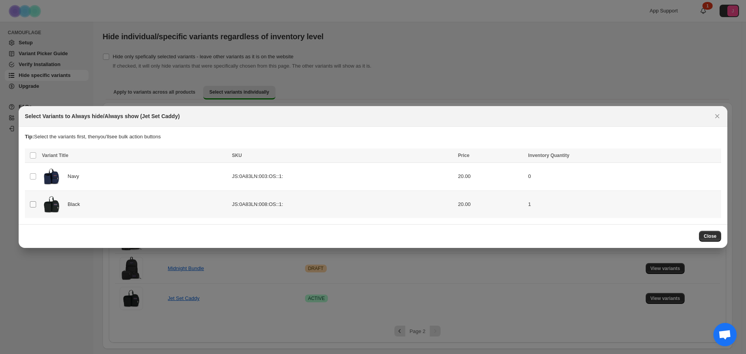 The image size is (746, 354). I want to click on td: 1, so click(623, 204).